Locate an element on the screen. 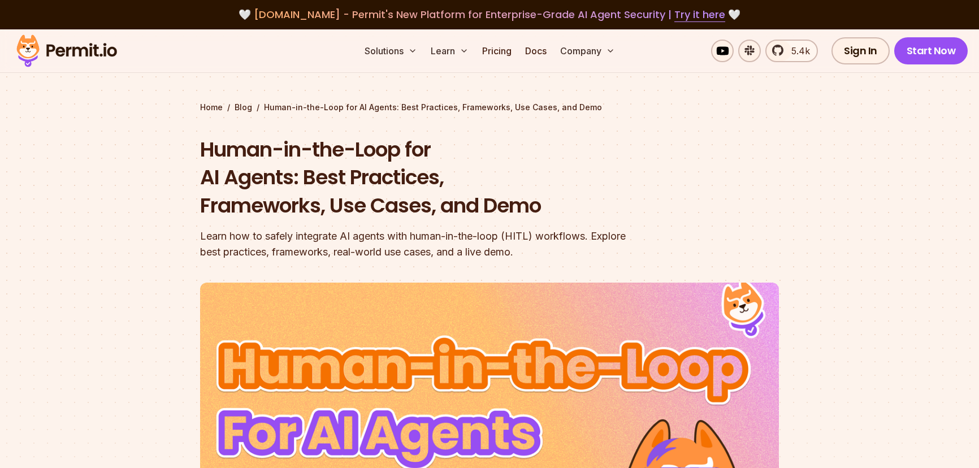  a: Sign In is located at coordinates (860, 51).